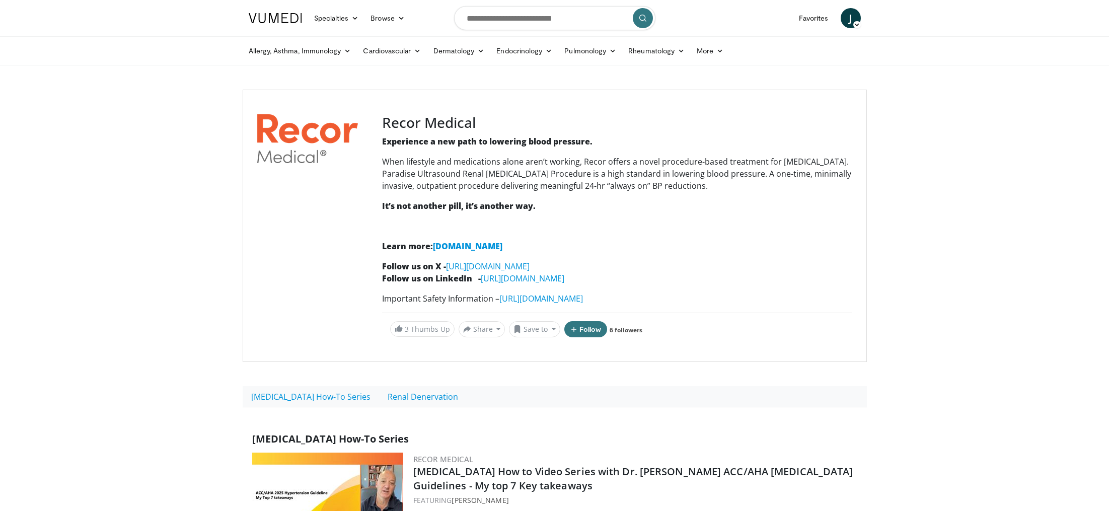 Image resolution: width=1109 pixels, height=511 pixels. I want to click on a: Cardiovascular, so click(392, 51).